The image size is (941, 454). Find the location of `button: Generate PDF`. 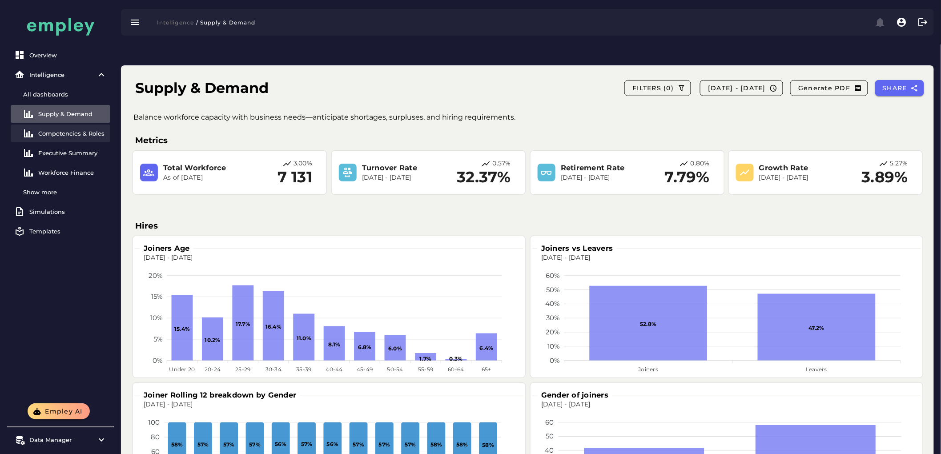

button: Generate PDF is located at coordinates (829, 88).